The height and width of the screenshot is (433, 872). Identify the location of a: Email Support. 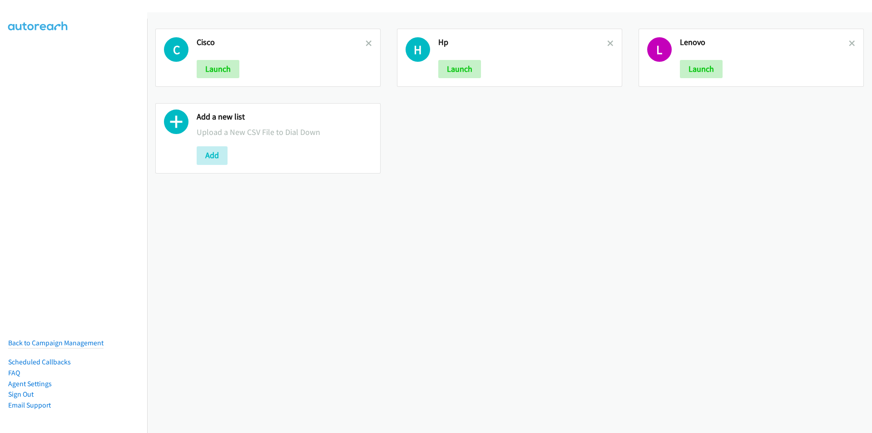
(30, 404).